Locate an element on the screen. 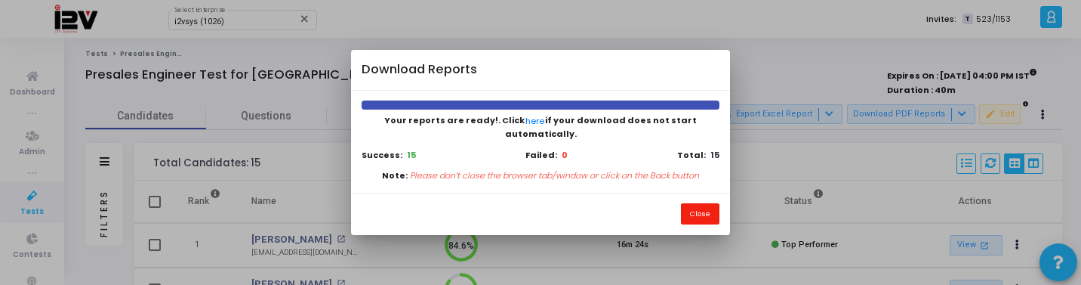 The width and height of the screenshot is (1081, 285). b: Failed: is located at coordinates (542, 155).